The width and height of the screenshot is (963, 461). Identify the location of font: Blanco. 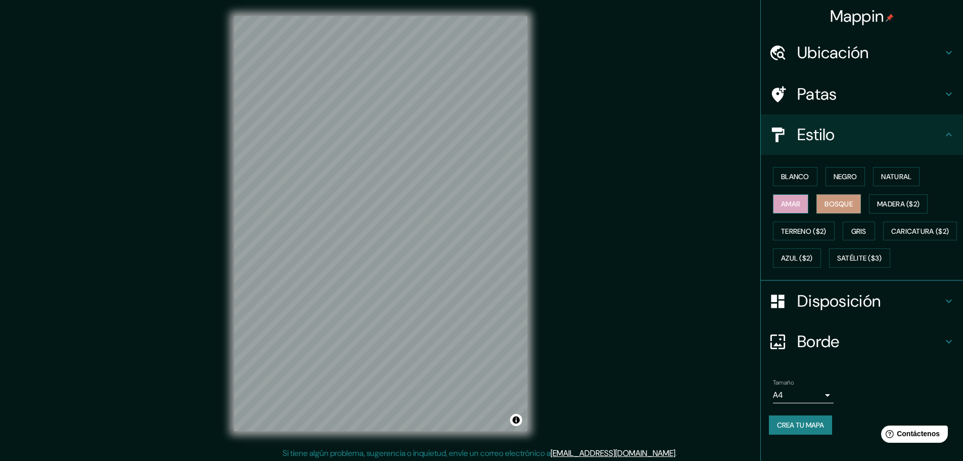
(795, 176).